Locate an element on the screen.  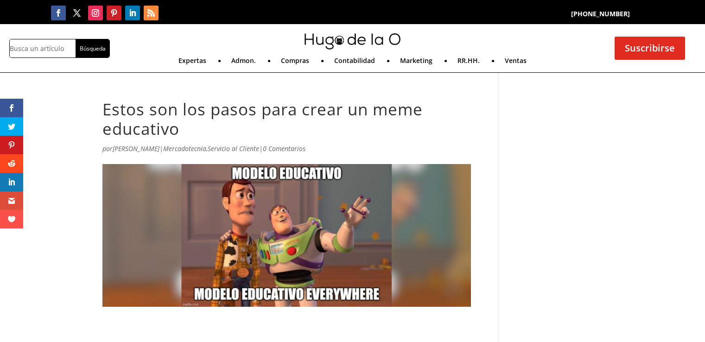
a: Seguir en LinkedIn is located at coordinates (133, 13).